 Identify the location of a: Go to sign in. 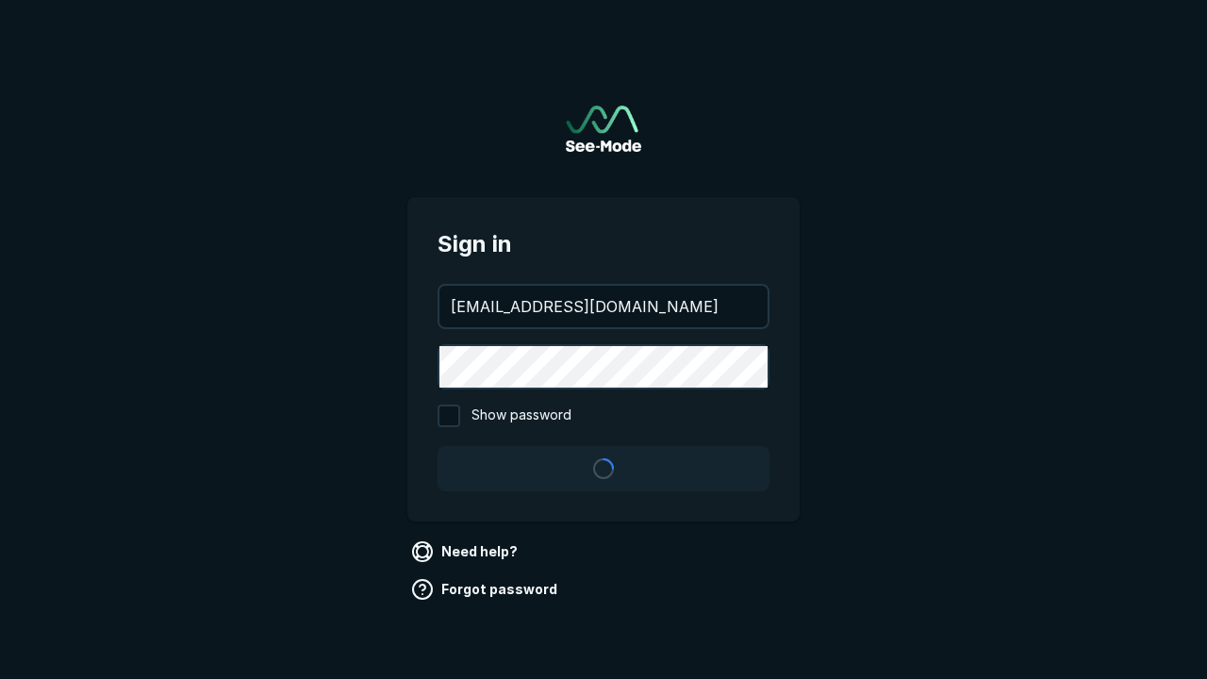
(604, 128).